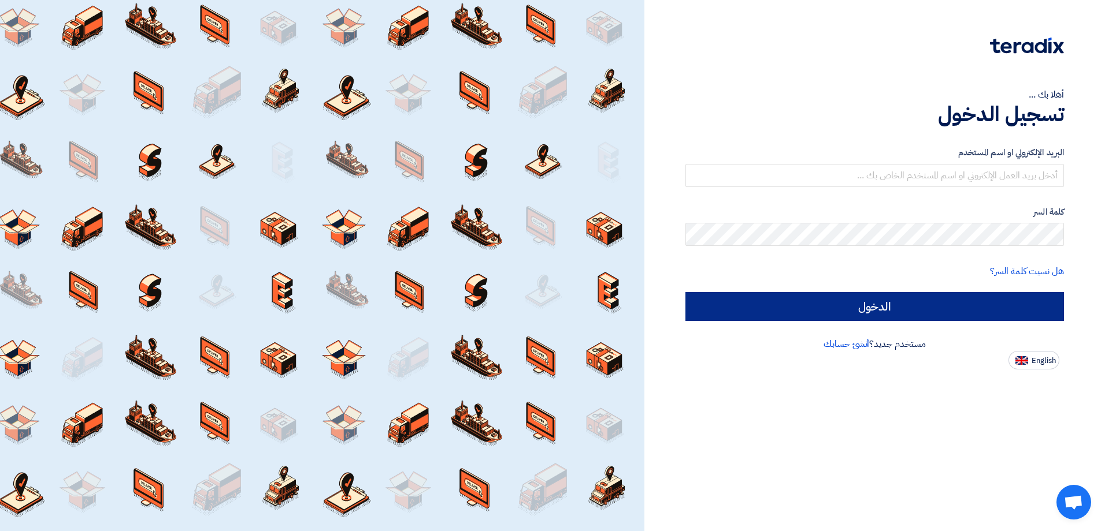 This screenshot has height=531, width=1105. I want to click on input: أدخل بريد العمل الإلكتروني او اسم المستخدم الخاص بك ..., so click(874, 176).